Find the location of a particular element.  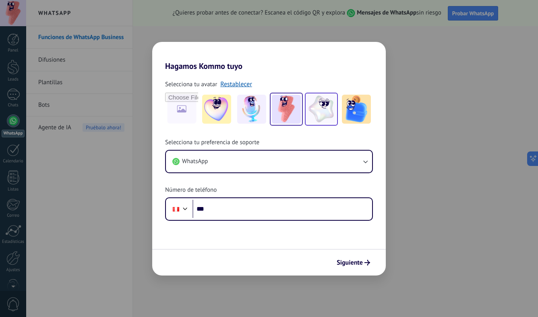

span: Siguiente is located at coordinates (350, 263).